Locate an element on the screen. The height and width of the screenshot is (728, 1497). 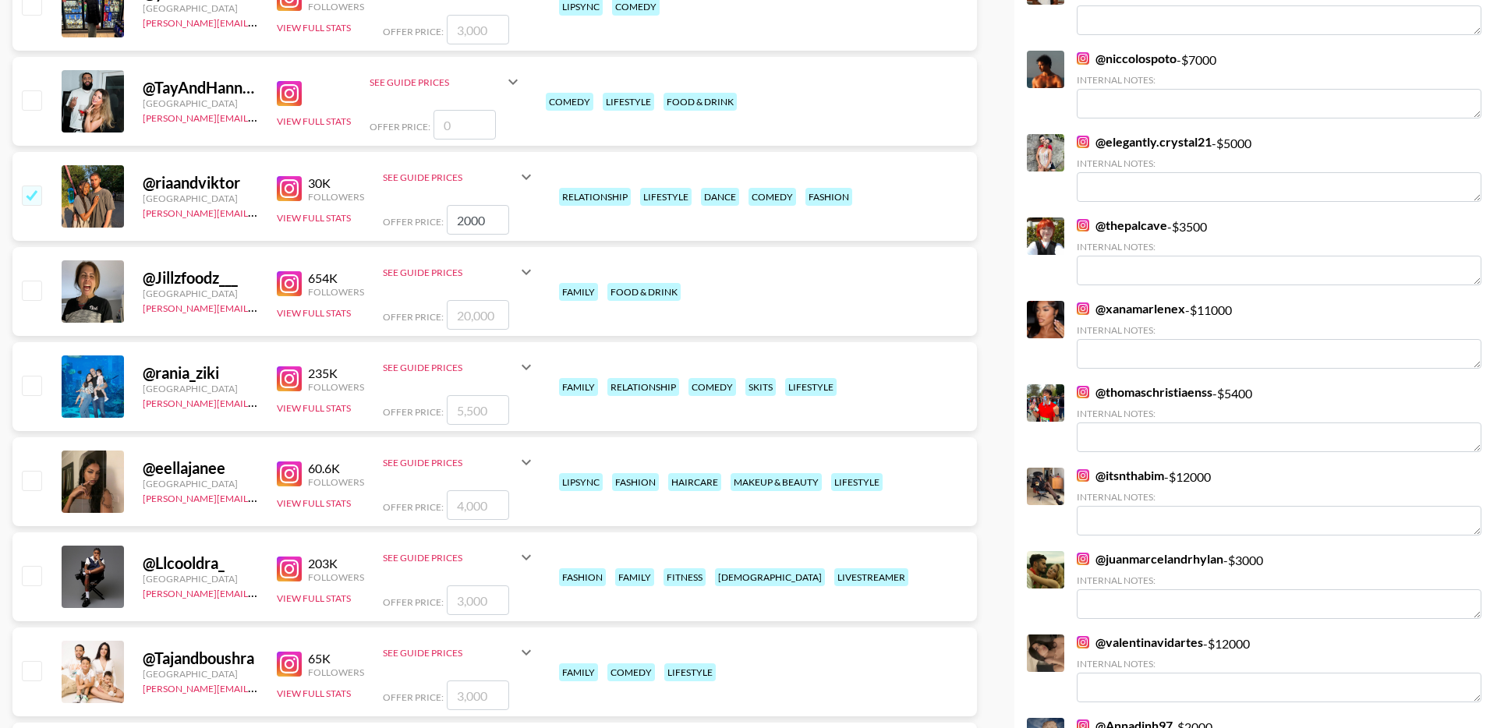
div: 203K is located at coordinates (336, 564).